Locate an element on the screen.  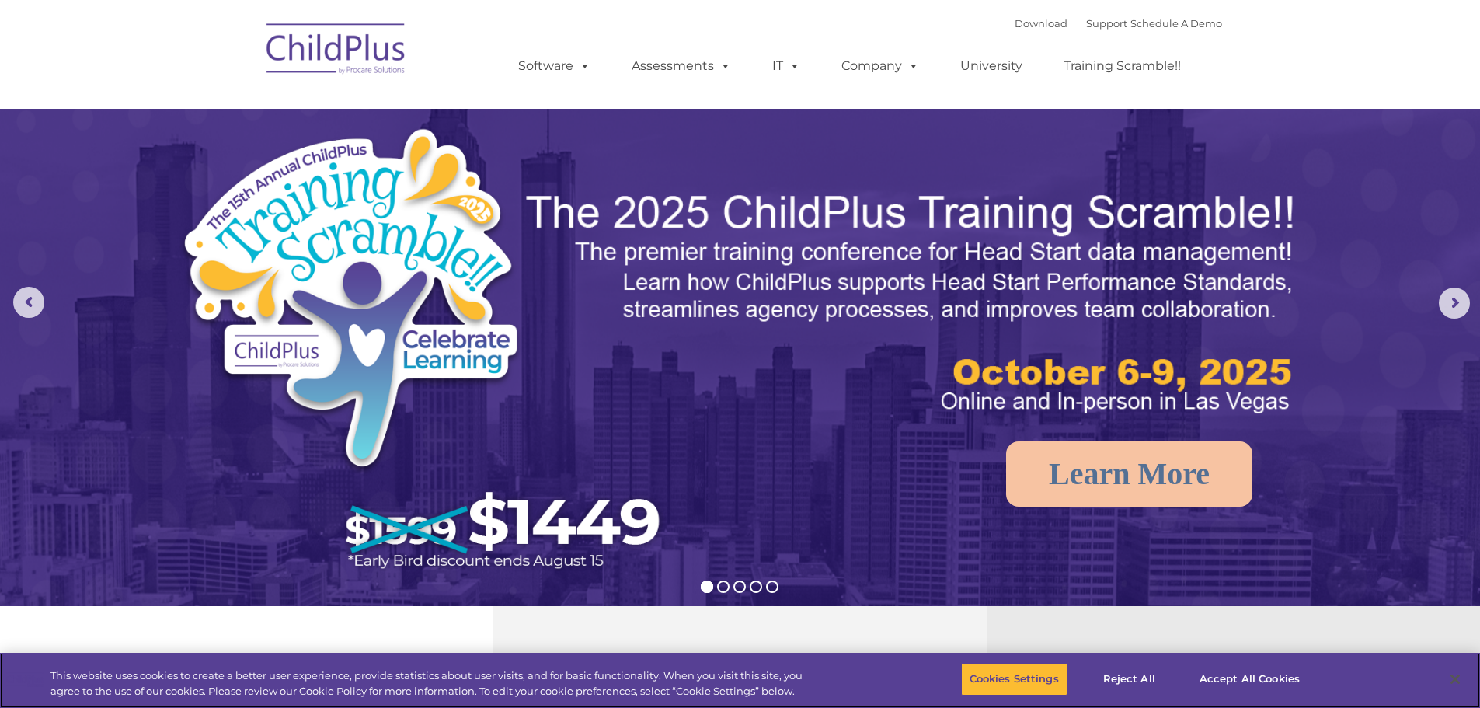
a: IT is located at coordinates (786, 66).